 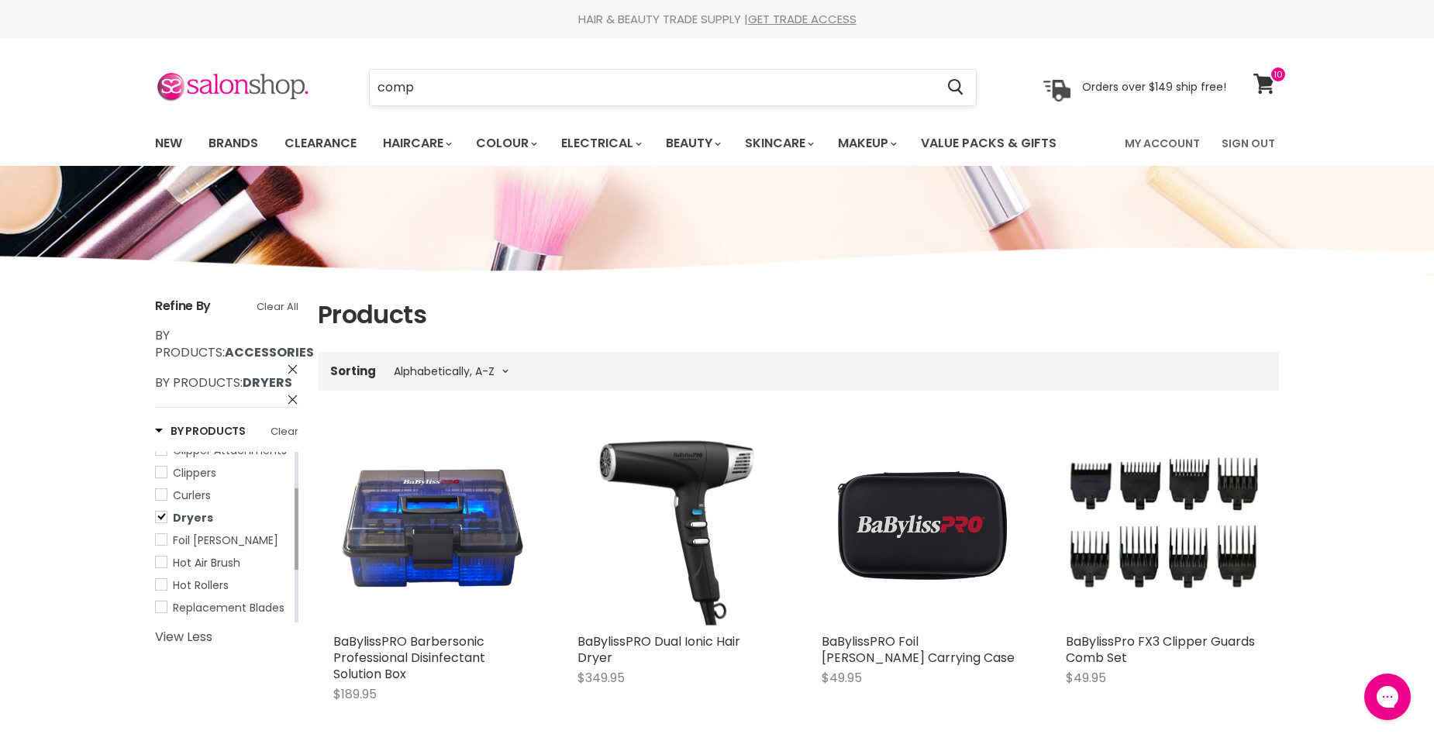 What do you see at coordinates (223, 563) in the screenshot?
I see `a: Hot Air Brush` at bounding box center [223, 563].